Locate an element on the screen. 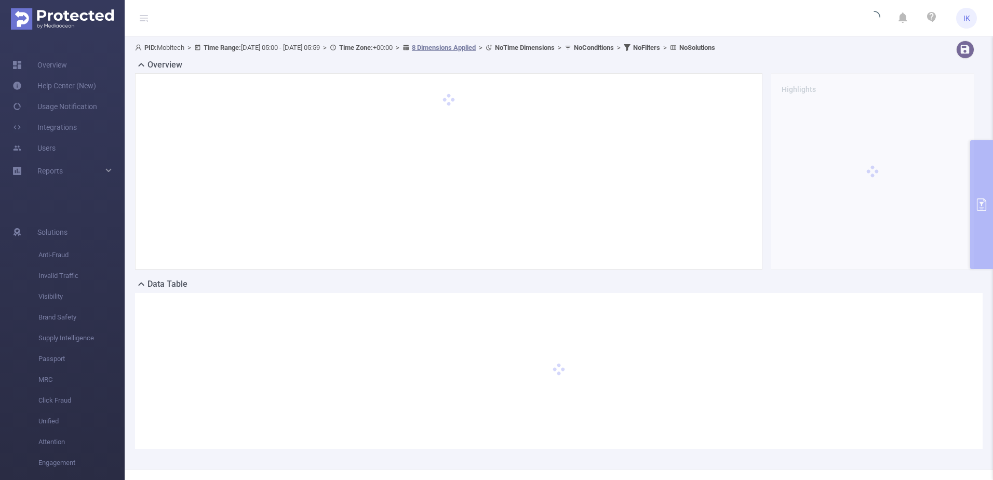 The width and height of the screenshot is (993, 480). span: Anti-Fraud is located at coordinates (82, 255).